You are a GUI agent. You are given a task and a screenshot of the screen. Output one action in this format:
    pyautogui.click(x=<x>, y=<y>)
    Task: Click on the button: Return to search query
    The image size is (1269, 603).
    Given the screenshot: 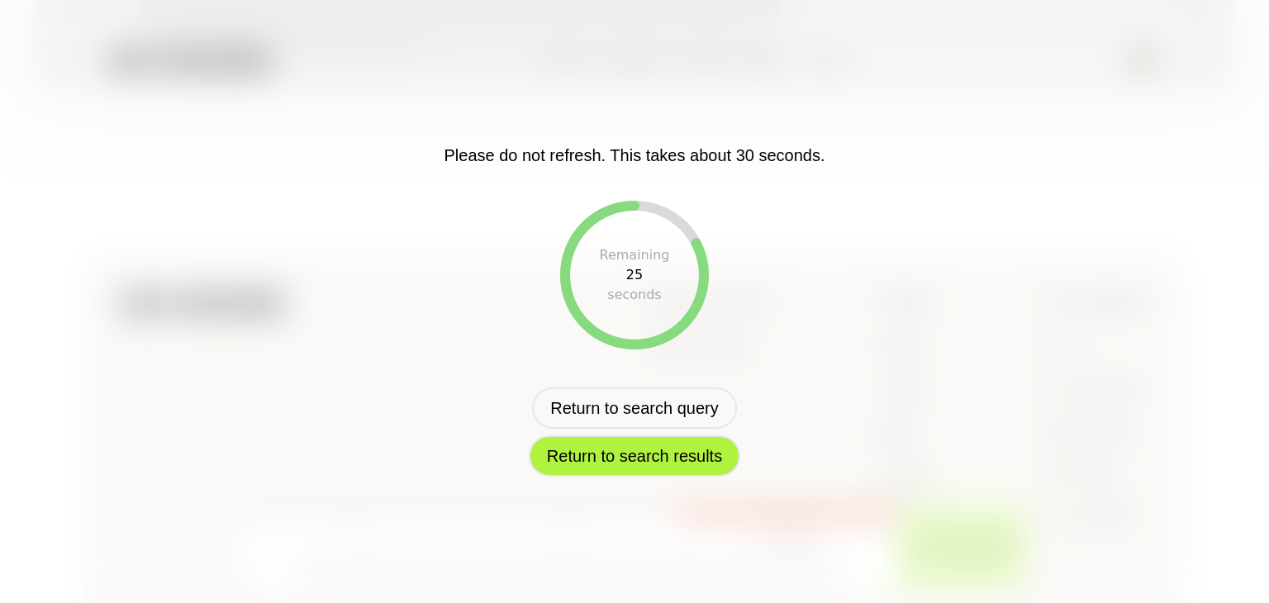 What is the action you would take?
    pyautogui.click(x=634, y=408)
    